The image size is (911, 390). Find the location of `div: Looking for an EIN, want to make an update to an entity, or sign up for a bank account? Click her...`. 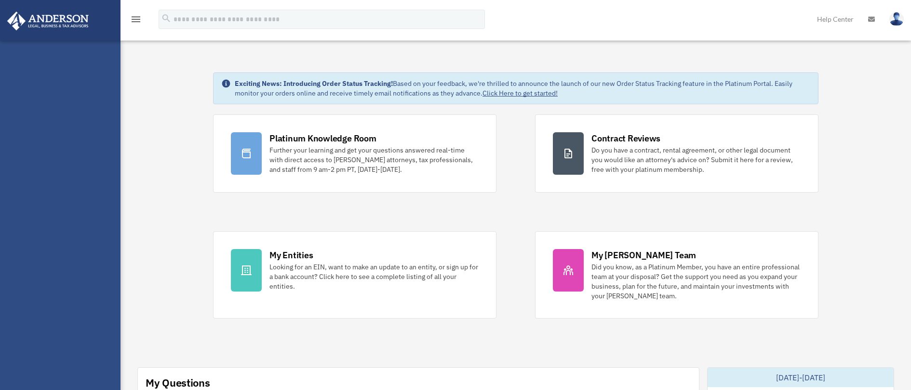

div: Looking for an EIN, want to make an update to an entity, or sign up for a bank account? Click her... is located at coordinates (374, 276).